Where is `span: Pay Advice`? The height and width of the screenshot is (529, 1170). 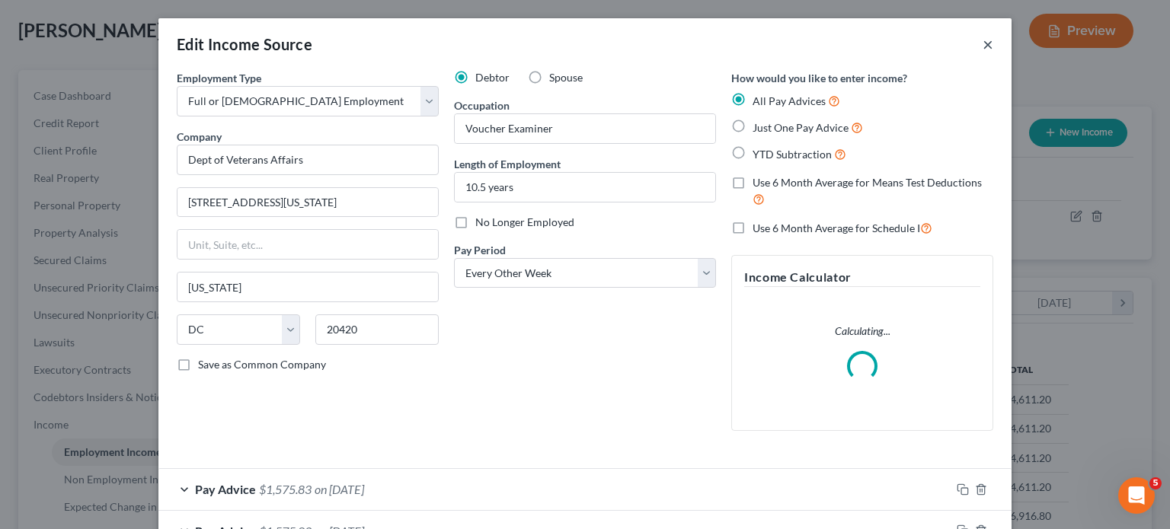
span: Pay Advice is located at coordinates (225, 489).